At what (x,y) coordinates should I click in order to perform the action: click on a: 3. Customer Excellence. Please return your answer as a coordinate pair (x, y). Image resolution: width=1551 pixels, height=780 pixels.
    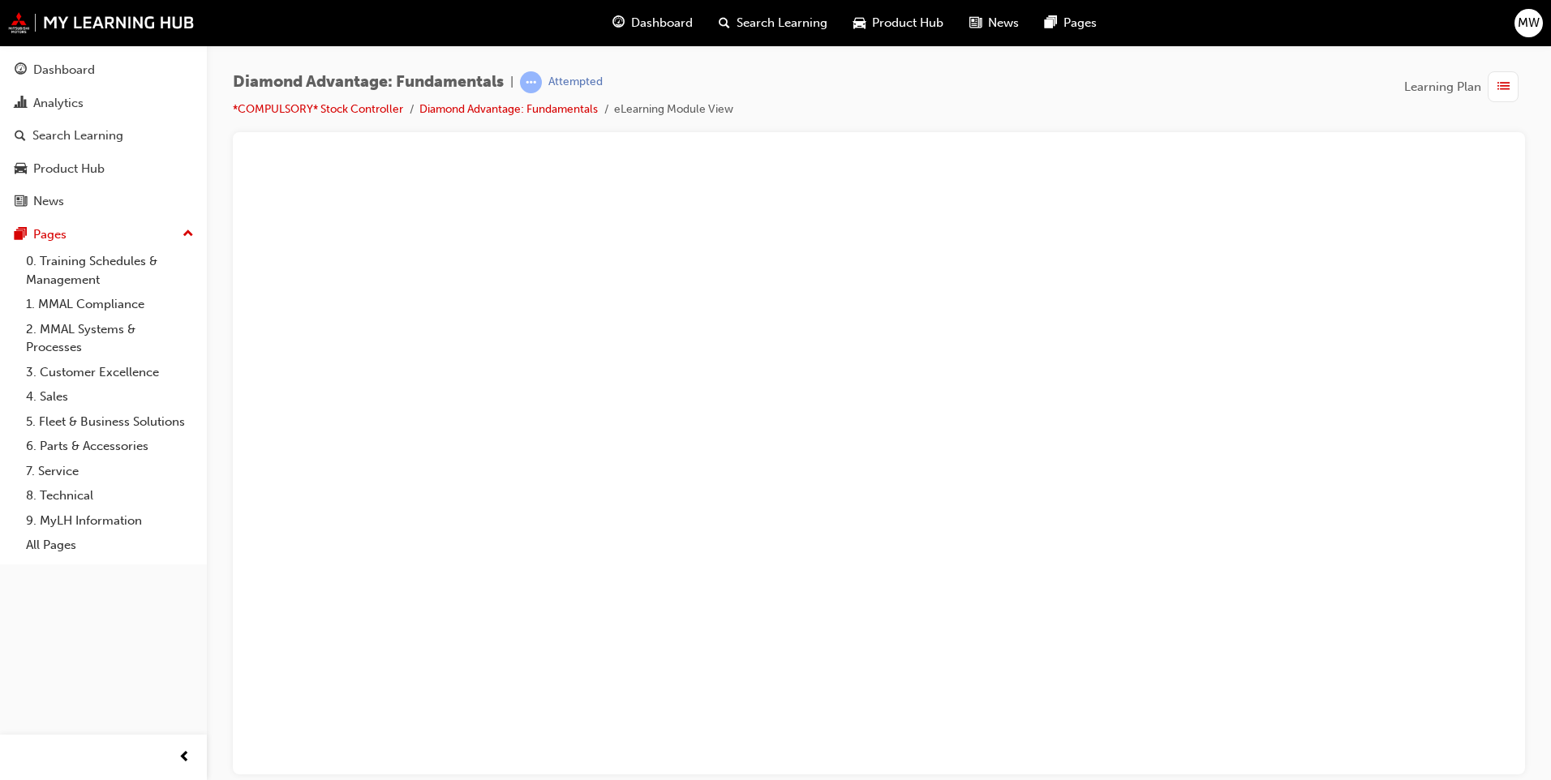
    Looking at the image, I should click on (110, 372).